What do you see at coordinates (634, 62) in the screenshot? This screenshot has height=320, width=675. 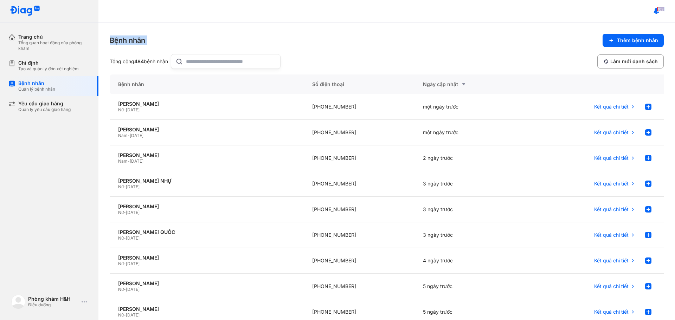 I see `span: Làm mới danh sách` at bounding box center [634, 62].